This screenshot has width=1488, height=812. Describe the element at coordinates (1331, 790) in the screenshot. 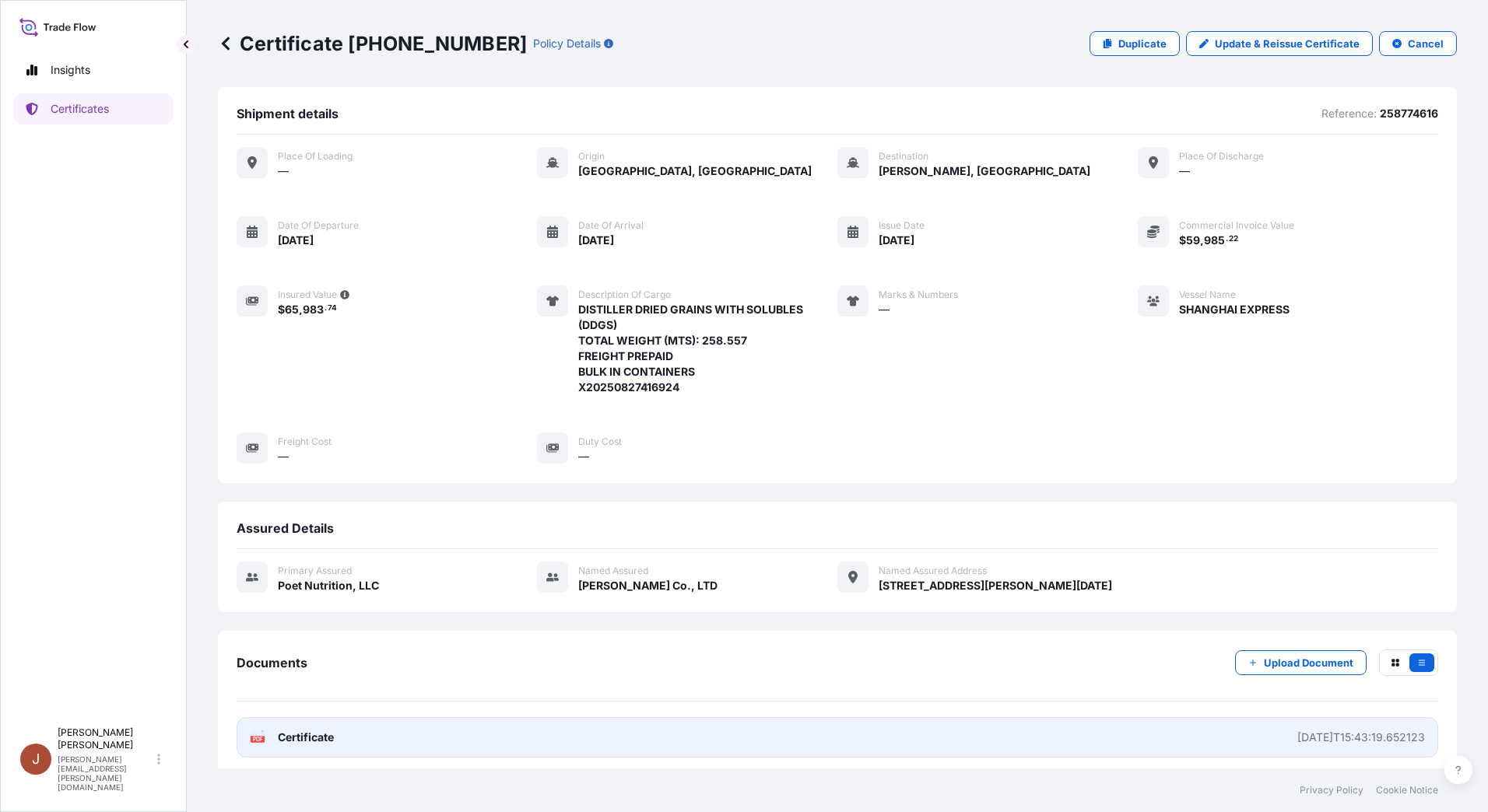

I see `a: Privacy Policy` at that location.